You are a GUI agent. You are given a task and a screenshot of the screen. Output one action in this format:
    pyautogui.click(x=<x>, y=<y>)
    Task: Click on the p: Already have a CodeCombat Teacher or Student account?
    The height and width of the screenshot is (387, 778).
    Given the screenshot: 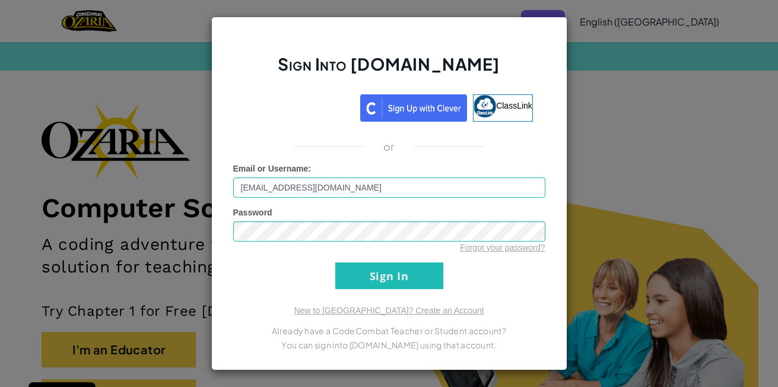 What is the action you would take?
    pyautogui.click(x=389, y=330)
    